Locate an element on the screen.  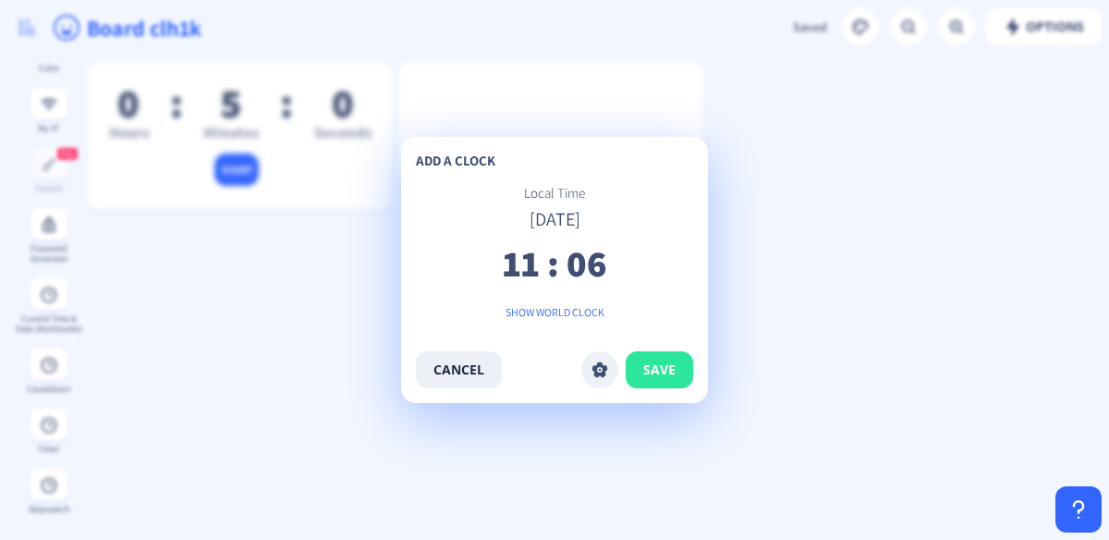
div: show world clock is located at coordinates (554, 312).